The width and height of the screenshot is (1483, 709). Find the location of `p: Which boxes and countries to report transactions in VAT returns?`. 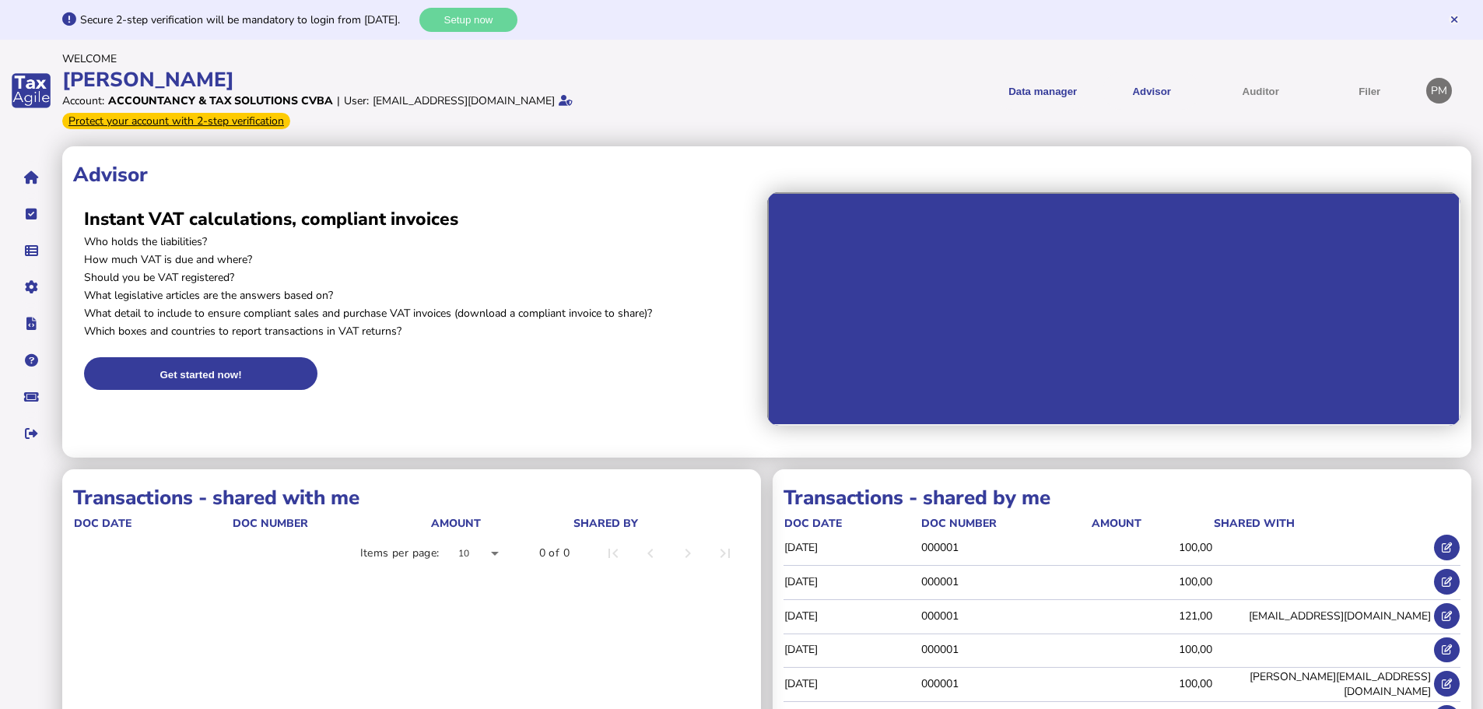

p: Which boxes and countries to report transactions in VAT returns? is located at coordinates (420, 331).